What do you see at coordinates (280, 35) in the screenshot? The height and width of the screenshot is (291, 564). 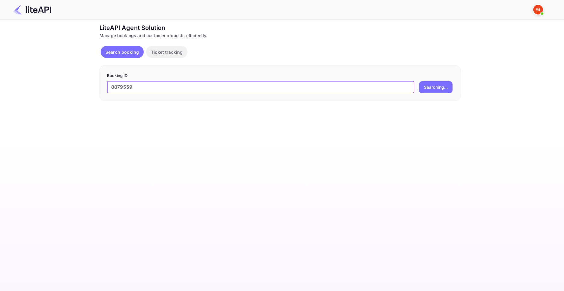 I see `div: Manage bookings and customer requests efficiently.` at bounding box center [280, 35].